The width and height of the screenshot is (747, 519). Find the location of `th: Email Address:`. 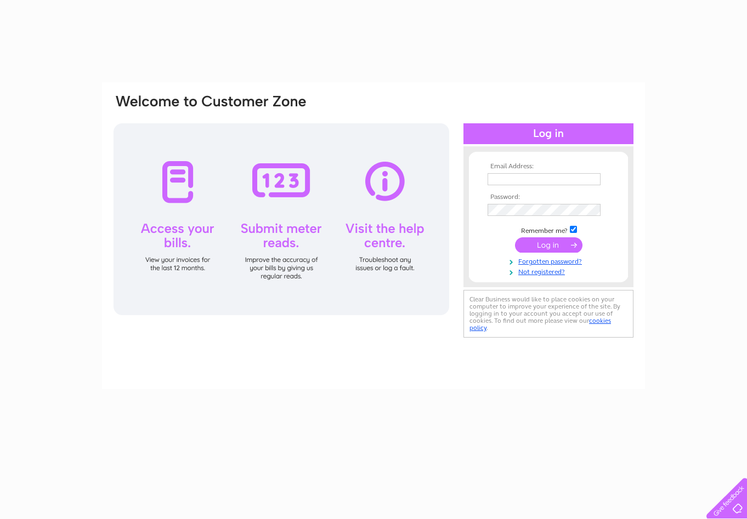

th: Email Address: is located at coordinates (549, 167).